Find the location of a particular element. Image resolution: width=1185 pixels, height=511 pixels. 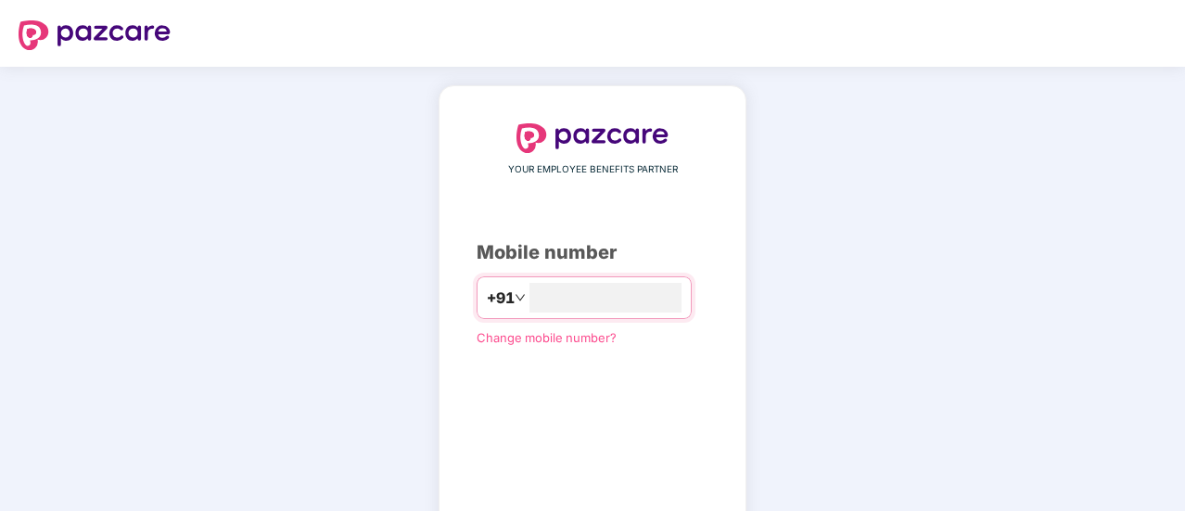

span: Change mobile number? is located at coordinates (546, 337).